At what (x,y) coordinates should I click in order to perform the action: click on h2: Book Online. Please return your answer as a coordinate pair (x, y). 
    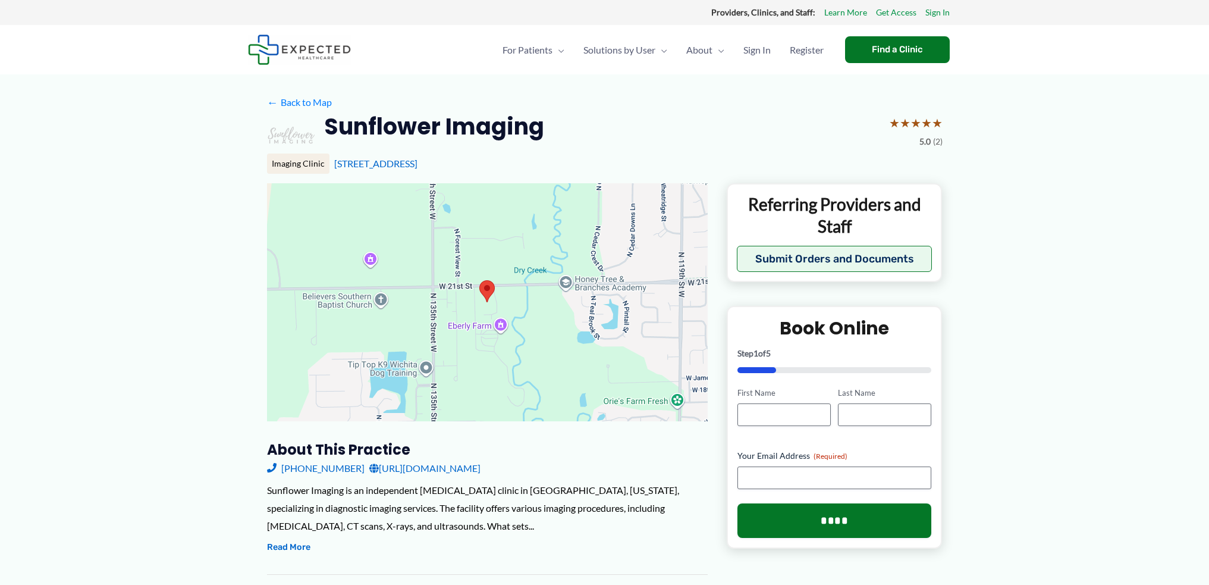
    Looking at the image, I should click on (835, 328).